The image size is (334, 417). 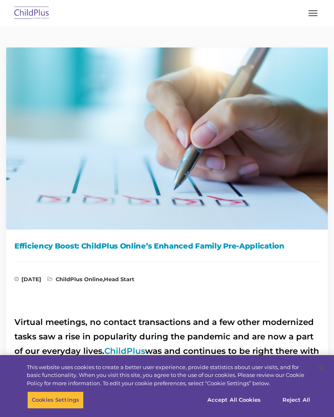 I want to click on div: This website uses cookies to create a better user experience, provide statistics about user visit..., so click(x=169, y=375).